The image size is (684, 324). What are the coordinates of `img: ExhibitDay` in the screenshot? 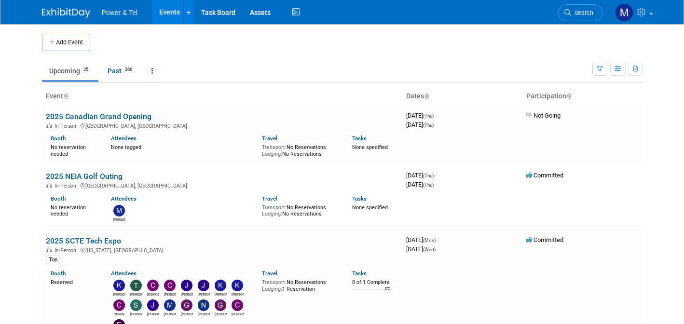 It's located at (66, 13).